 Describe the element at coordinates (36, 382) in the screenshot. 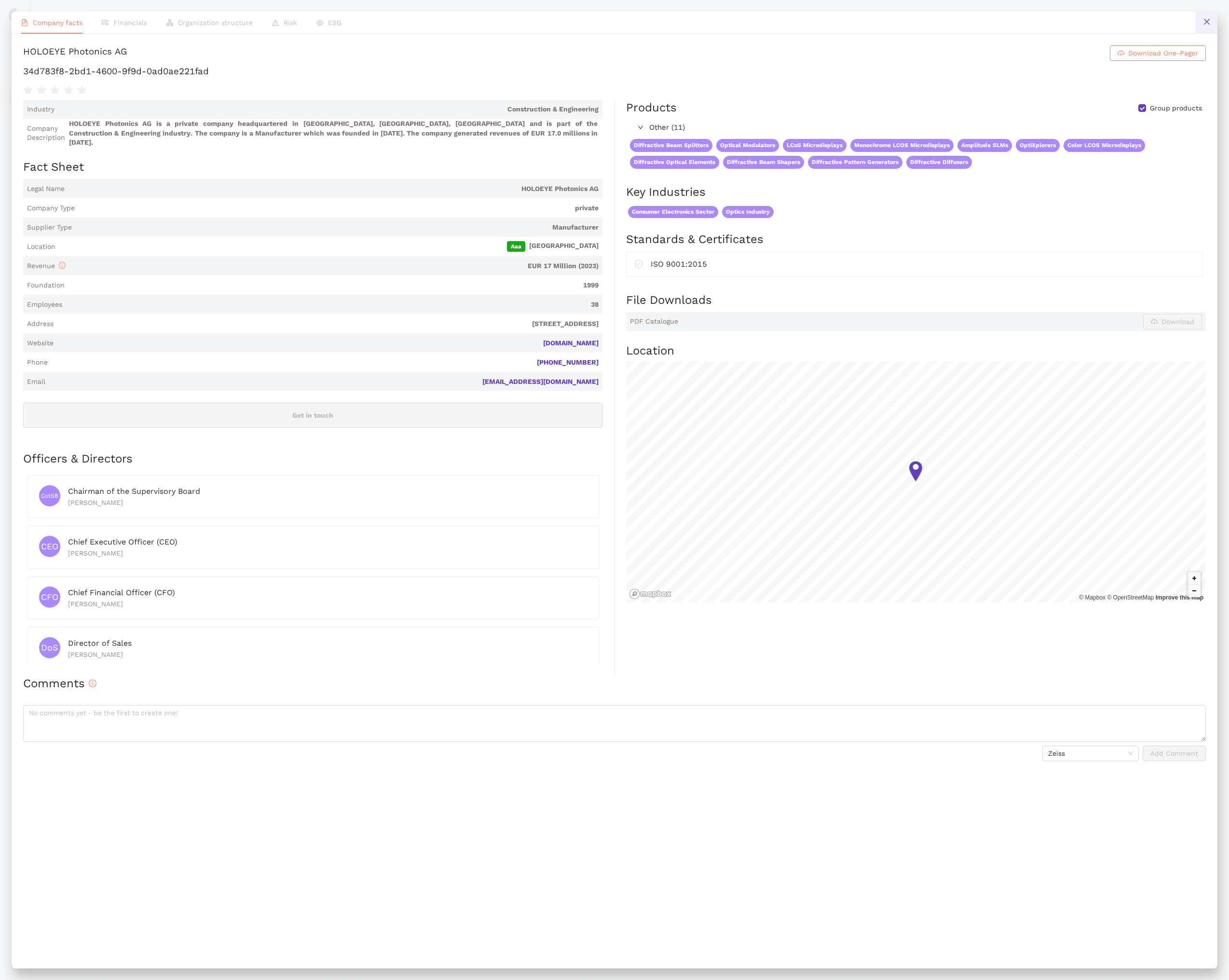

I see `span: Email` at that location.